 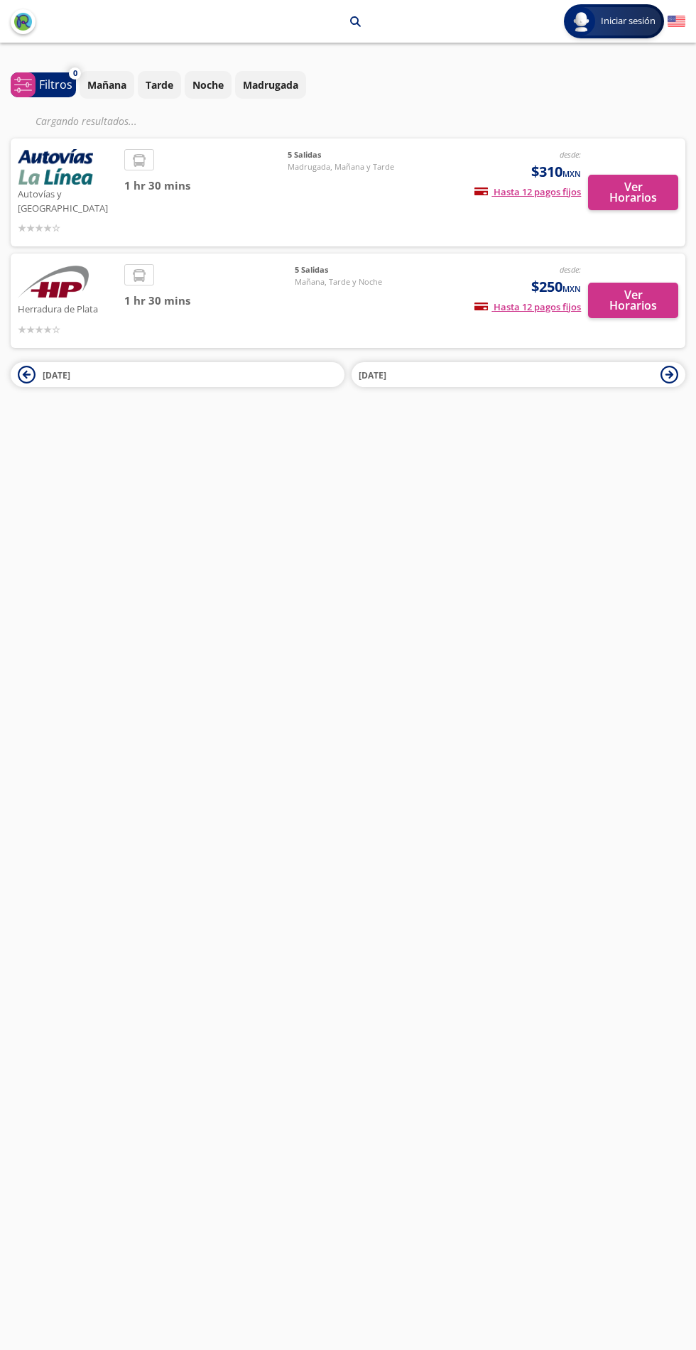 What do you see at coordinates (55, 167) in the screenshot?
I see `img: Autovías y La Línea` at bounding box center [55, 167].